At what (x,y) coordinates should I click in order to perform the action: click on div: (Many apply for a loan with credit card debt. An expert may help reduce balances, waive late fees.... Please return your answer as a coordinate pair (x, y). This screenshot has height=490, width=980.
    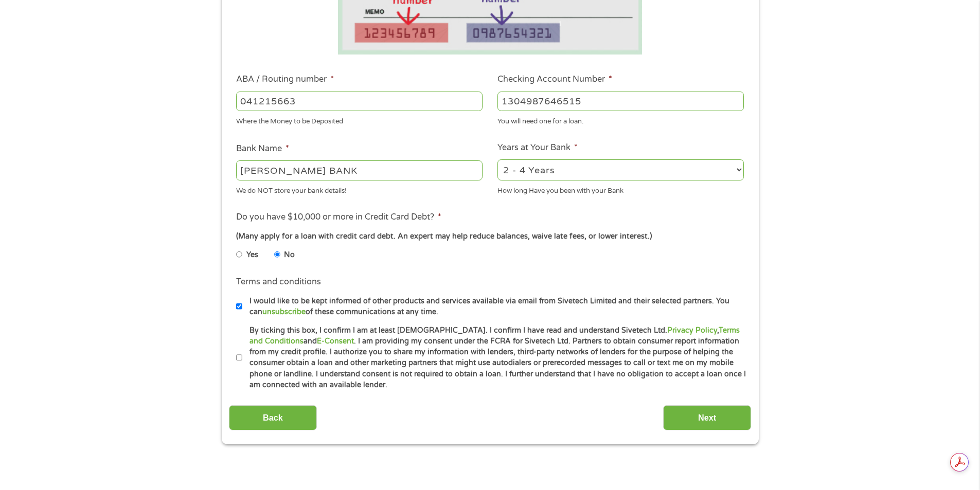
    Looking at the image, I should click on (490, 237).